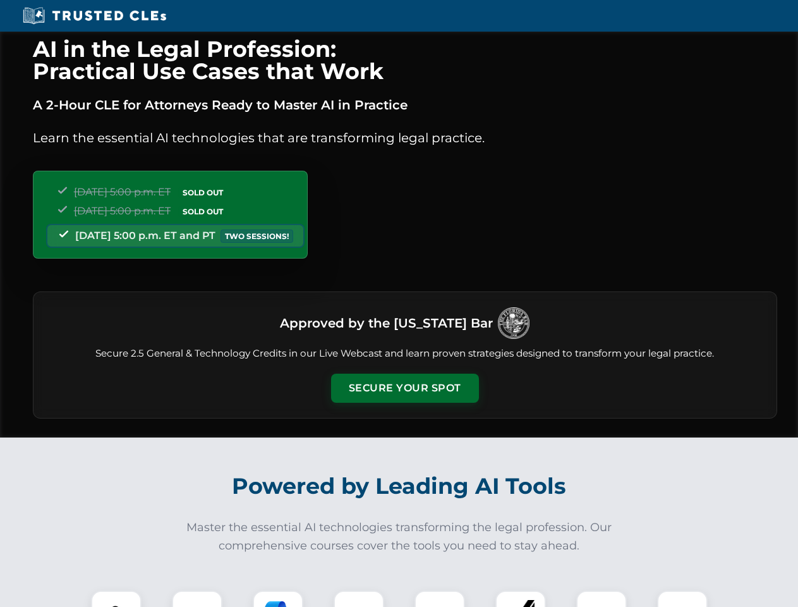 The height and width of the screenshot is (607, 798). I want to click on h2: Powered by Leading AI Tools, so click(399, 486).